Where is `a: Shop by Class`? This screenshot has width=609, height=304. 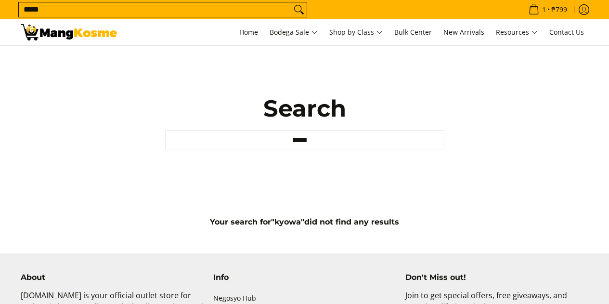
a: Shop by Class is located at coordinates (356, 32).